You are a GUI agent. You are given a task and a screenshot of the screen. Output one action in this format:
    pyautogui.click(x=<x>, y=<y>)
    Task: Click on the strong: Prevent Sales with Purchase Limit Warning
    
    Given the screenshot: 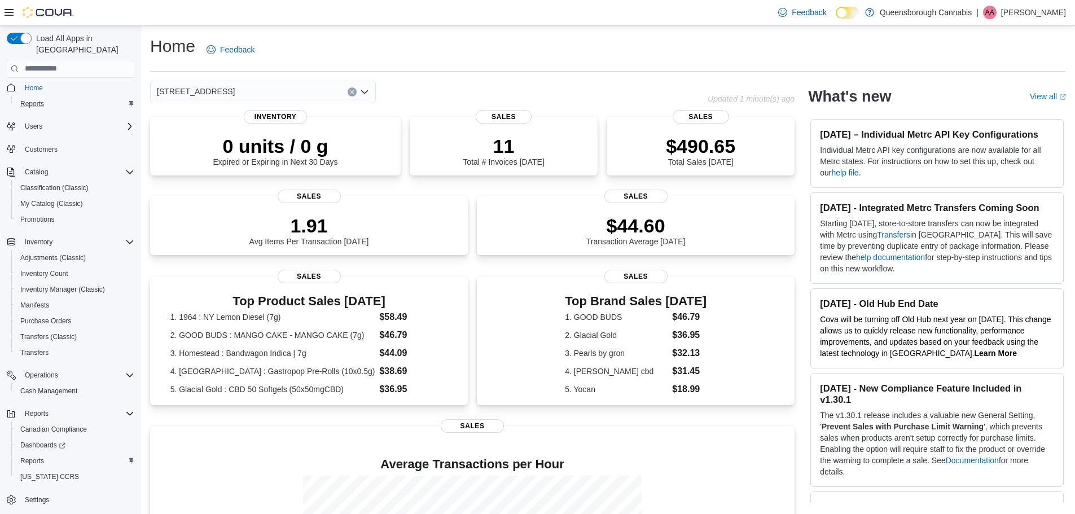 What is the action you would take?
    pyautogui.click(x=902, y=427)
    